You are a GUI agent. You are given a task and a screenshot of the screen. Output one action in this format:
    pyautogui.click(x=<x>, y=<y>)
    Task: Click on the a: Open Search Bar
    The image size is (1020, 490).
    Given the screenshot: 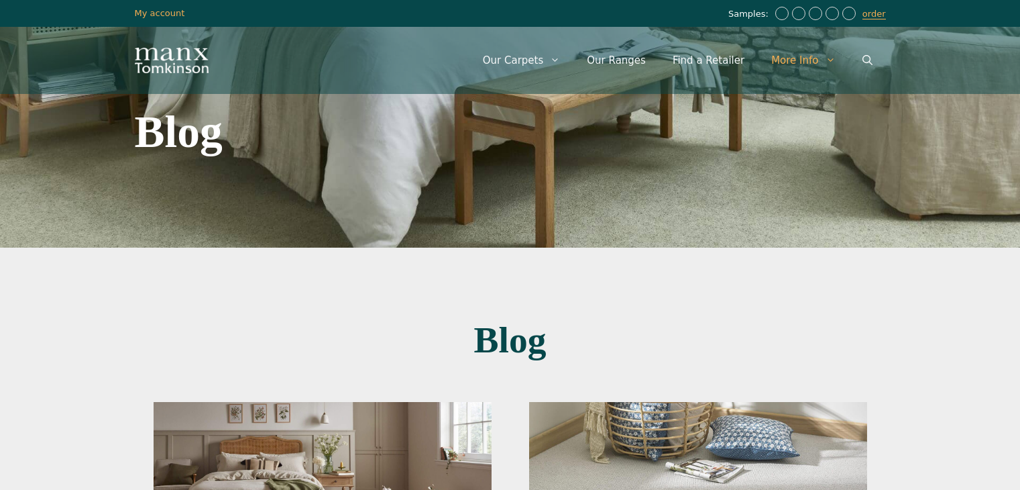 What is the action you would take?
    pyautogui.click(x=867, y=60)
    